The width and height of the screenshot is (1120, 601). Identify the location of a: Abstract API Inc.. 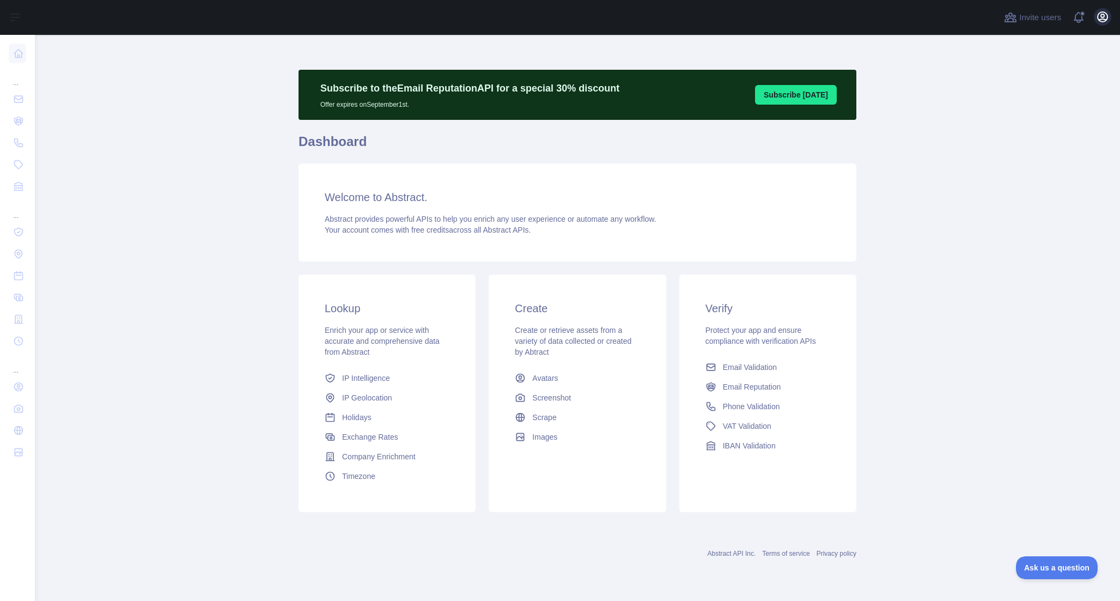
(731, 553).